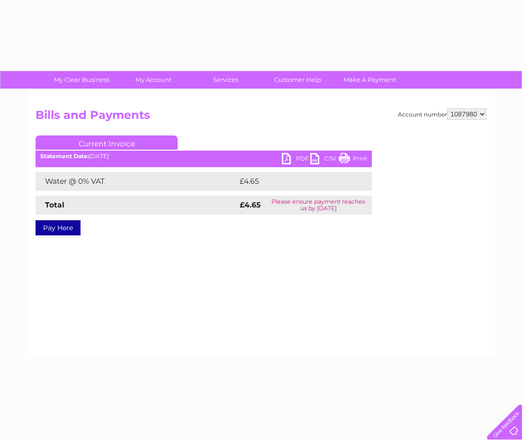 This screenshot has height=440, width=522. What do you see at coordinates (54, 204) in the screenshot?
I see `strong: Total` at bounding box center [54, 204].